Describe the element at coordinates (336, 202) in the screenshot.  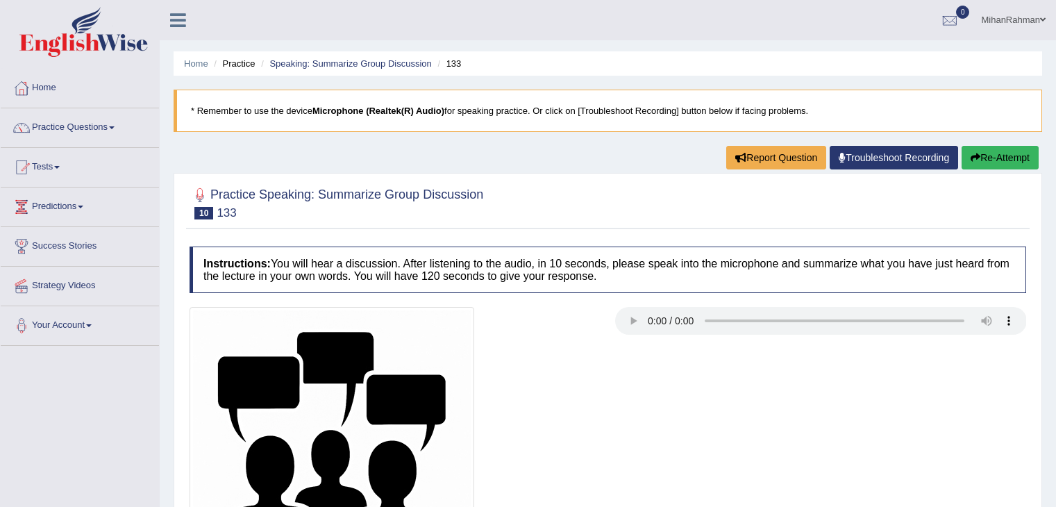
I see `h2: Practice Speaking: Summarize Group Discussion` at that location.